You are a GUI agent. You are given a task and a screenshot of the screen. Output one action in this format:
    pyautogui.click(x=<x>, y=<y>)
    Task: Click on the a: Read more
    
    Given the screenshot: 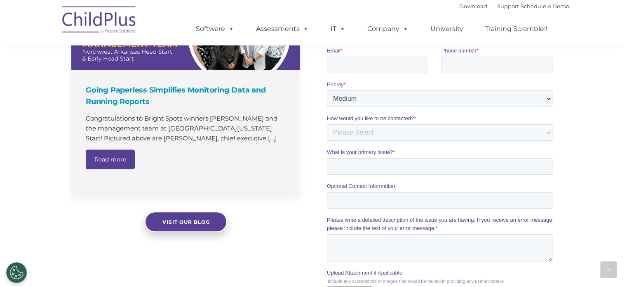 What is the action you would take?
    pyautogui.click(x=110, y=159)
    